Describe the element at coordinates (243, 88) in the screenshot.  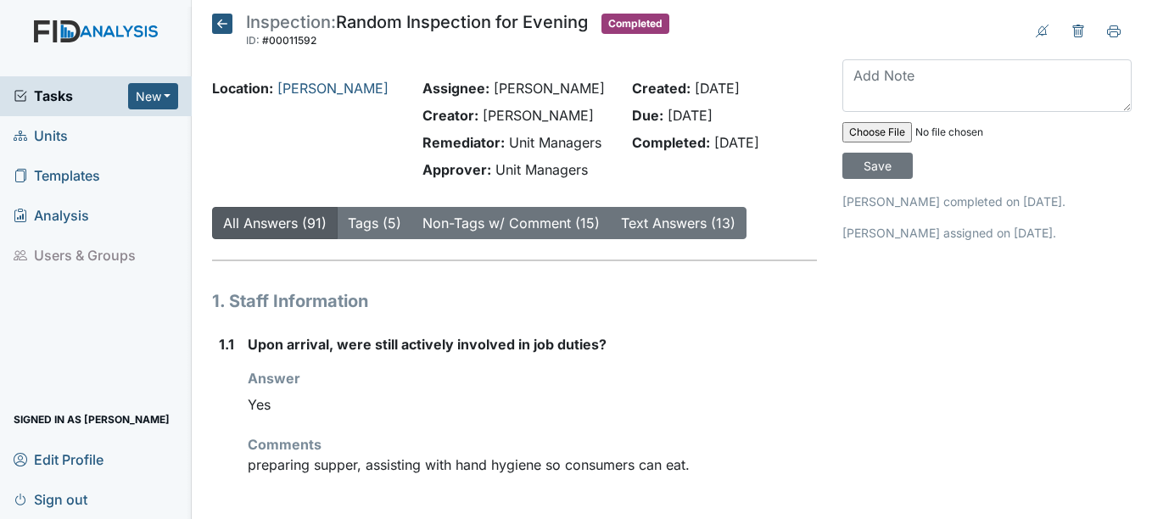
I see `strong: Location:` at that location.